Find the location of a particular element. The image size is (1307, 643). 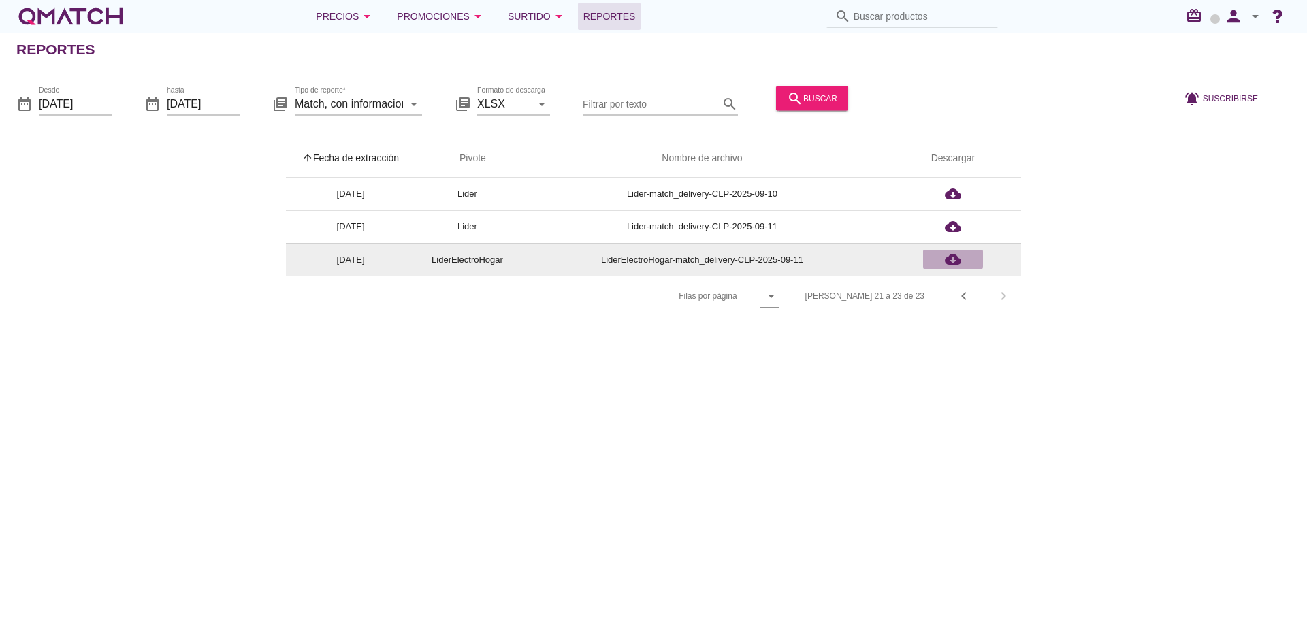

div: Precios is located at coordinates (345, 16).